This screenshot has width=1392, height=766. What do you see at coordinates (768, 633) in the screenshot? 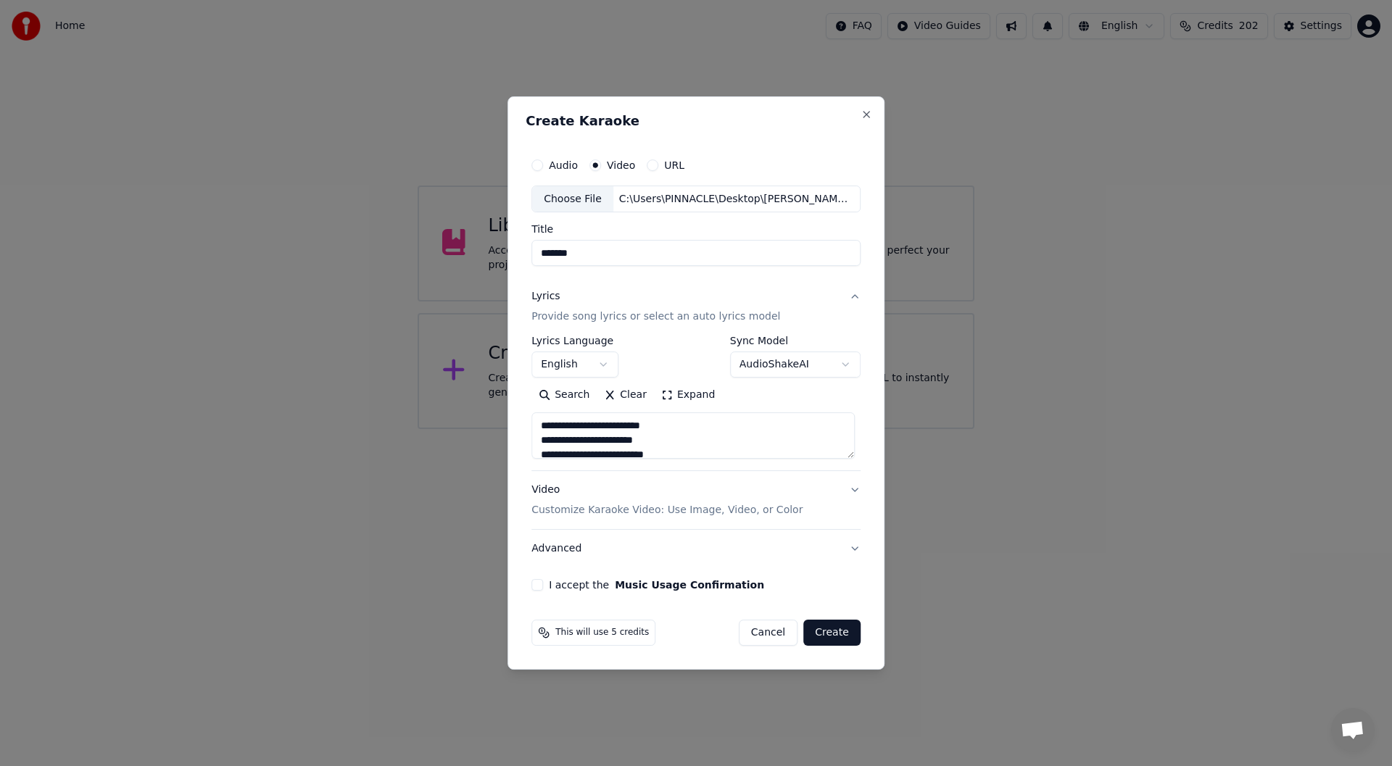
I see `button: Cancel` at bounding box center [768, 633].